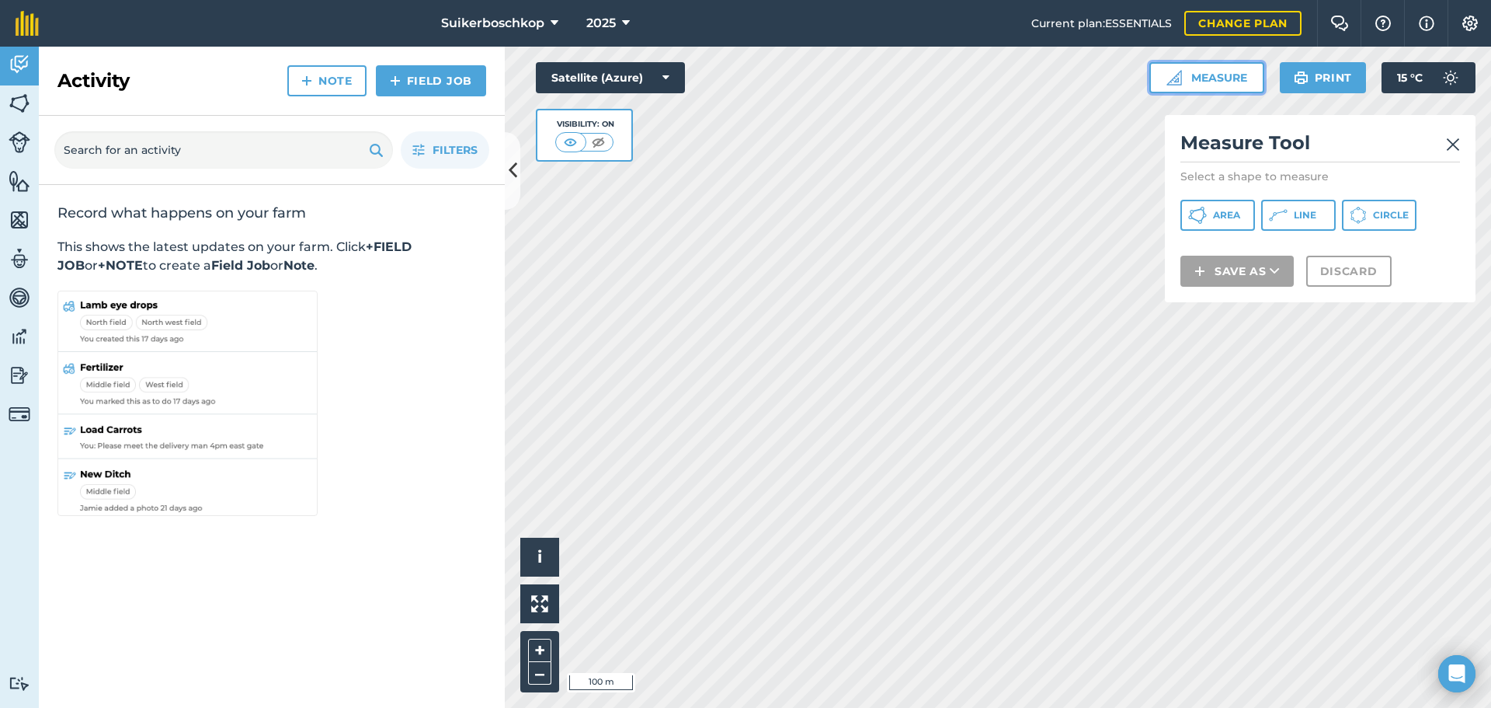 The width and height of the screenshot is (1491, 708). What do you see at coordinates (1380, 215) in the screenshot?
I see `button: Circle` at bounding box center [1380, 215].